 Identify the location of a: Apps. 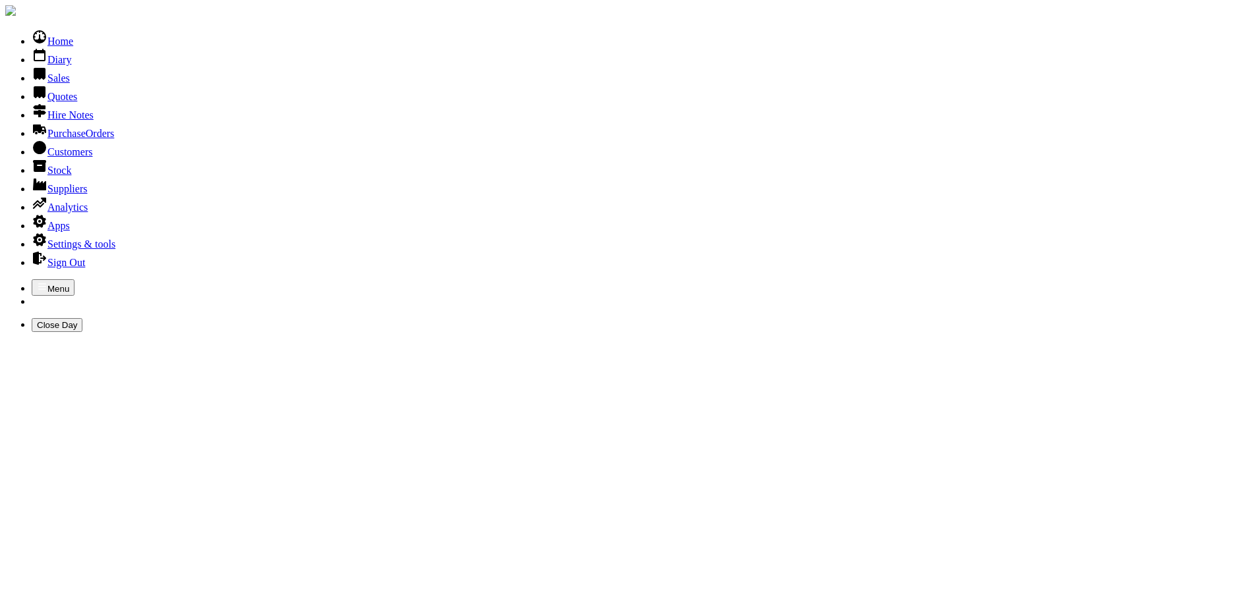
(51, 225).